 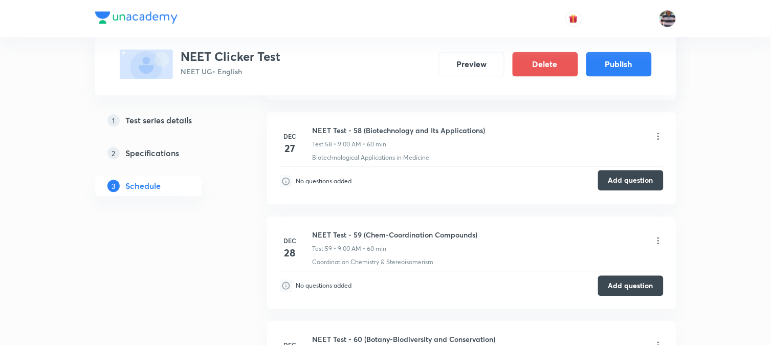 I want to click on p: Test 58 • 9:00 AM • 60 min, so click(x=349, y=144).